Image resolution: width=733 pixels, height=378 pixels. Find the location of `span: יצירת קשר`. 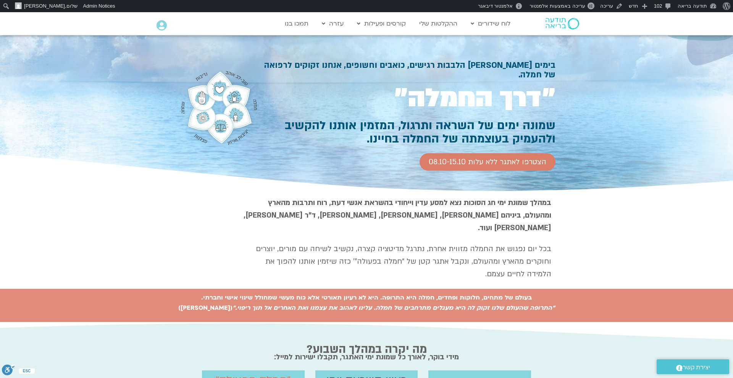

span: יצירת קשר is located at coordinates (696, 368).